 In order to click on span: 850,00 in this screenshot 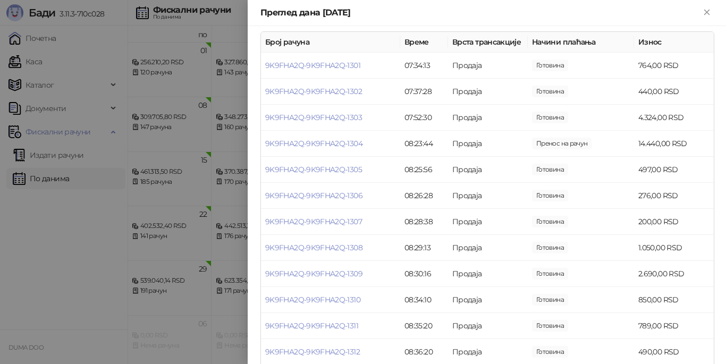, I will do `click(550, 300)`.